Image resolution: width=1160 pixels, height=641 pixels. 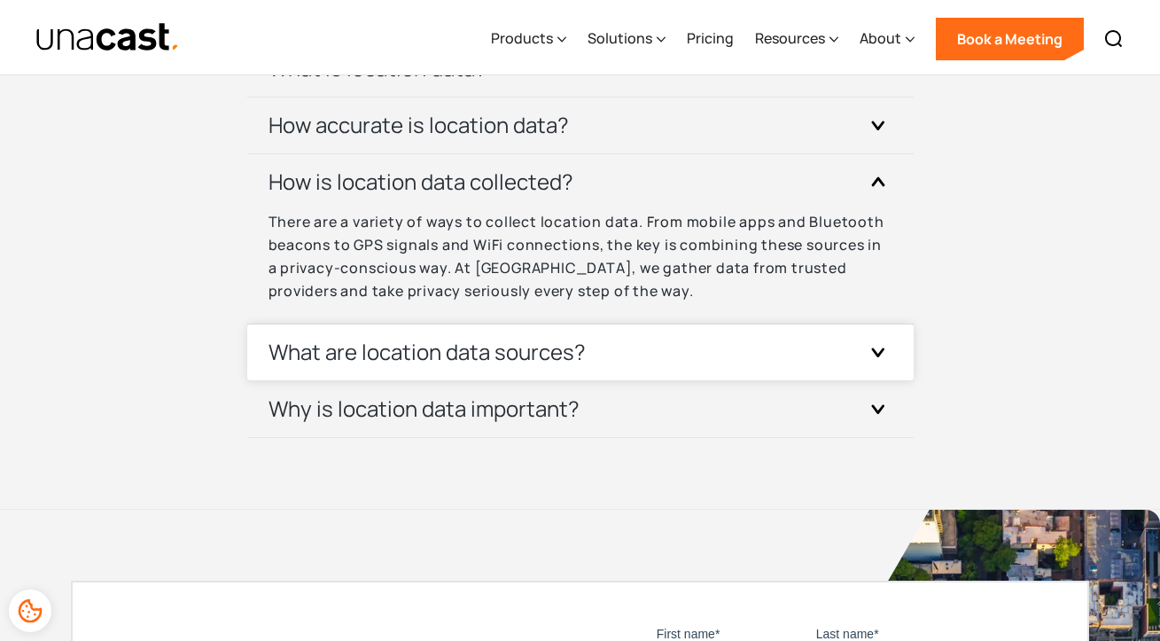 What do you see at coordinates (686, 633) in the screenshot?
I see `span: First name` at bounding box center [686, 633].